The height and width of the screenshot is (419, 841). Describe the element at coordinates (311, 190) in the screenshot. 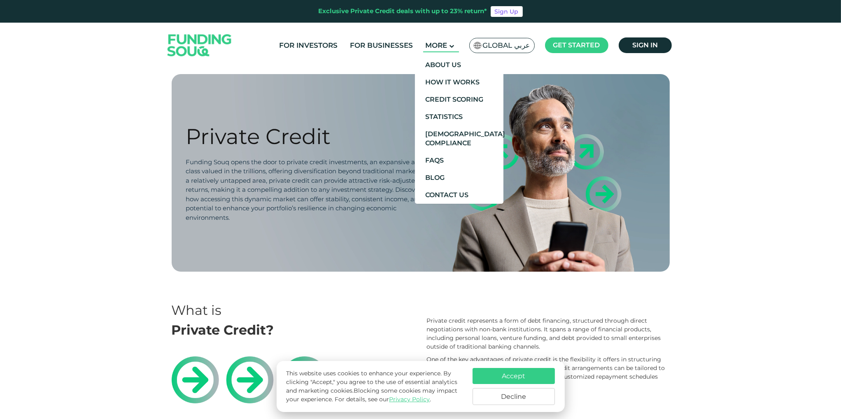

I see `span: Funding Souq opens the door to private credit investments, an expansive asset class valued in the...` at that location.